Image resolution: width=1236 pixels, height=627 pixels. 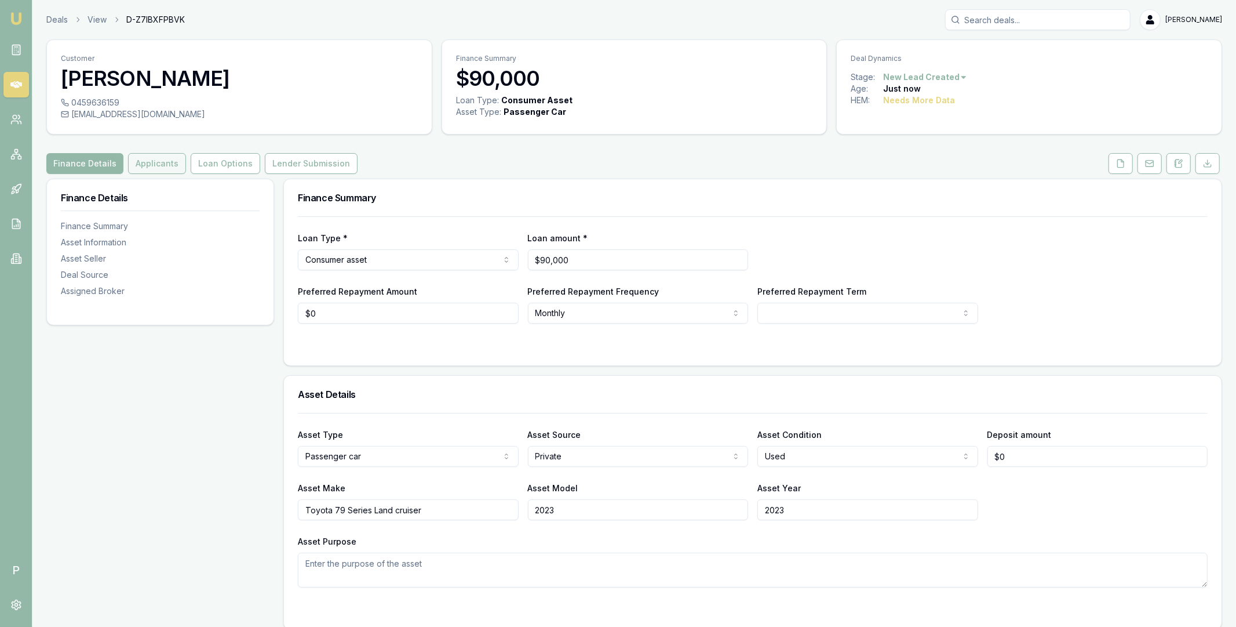 I want to click on button: Loan Options, so click(x=225, y=163).